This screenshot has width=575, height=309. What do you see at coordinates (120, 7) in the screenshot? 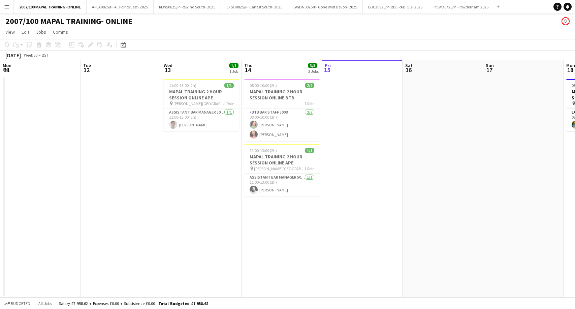
I see `button: APEA0825/P- All Points East- 2025` at bounding box center [120, 7].